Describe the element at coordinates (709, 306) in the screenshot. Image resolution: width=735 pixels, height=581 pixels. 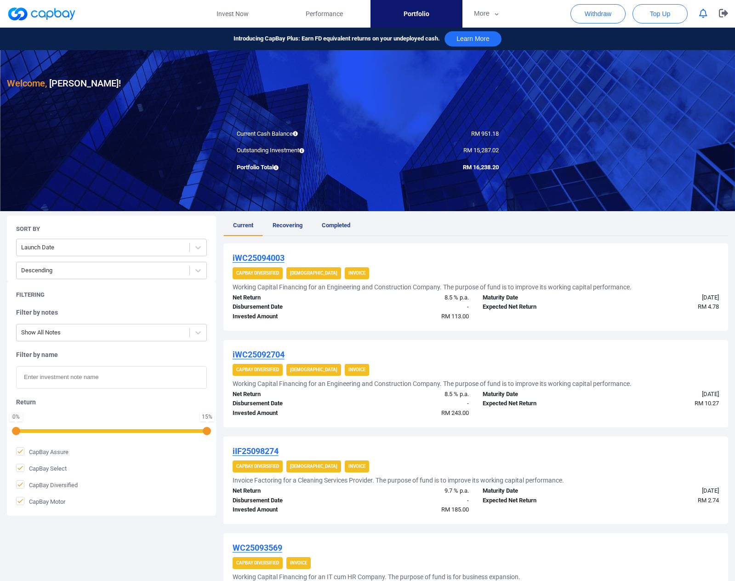
I see `span: RM 4.78` at that location.